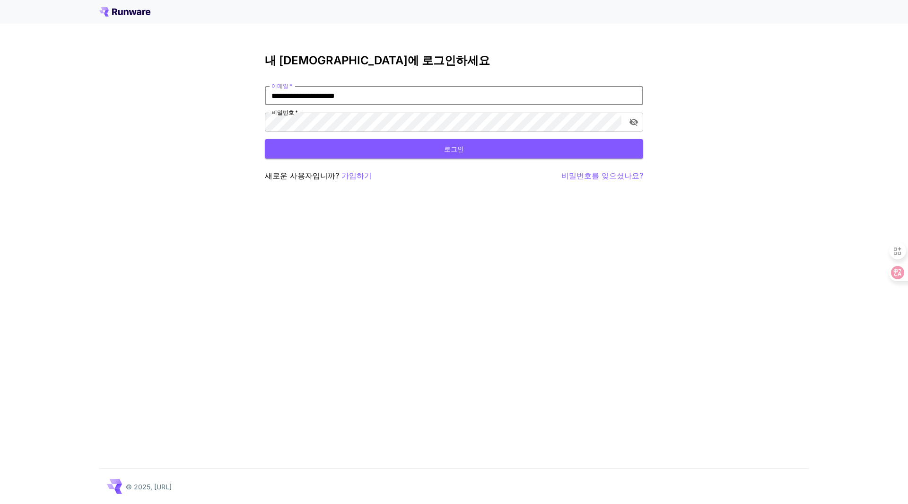  I want to click on font: 비밀번호를 잊으셨나요?, so click(602, 175).